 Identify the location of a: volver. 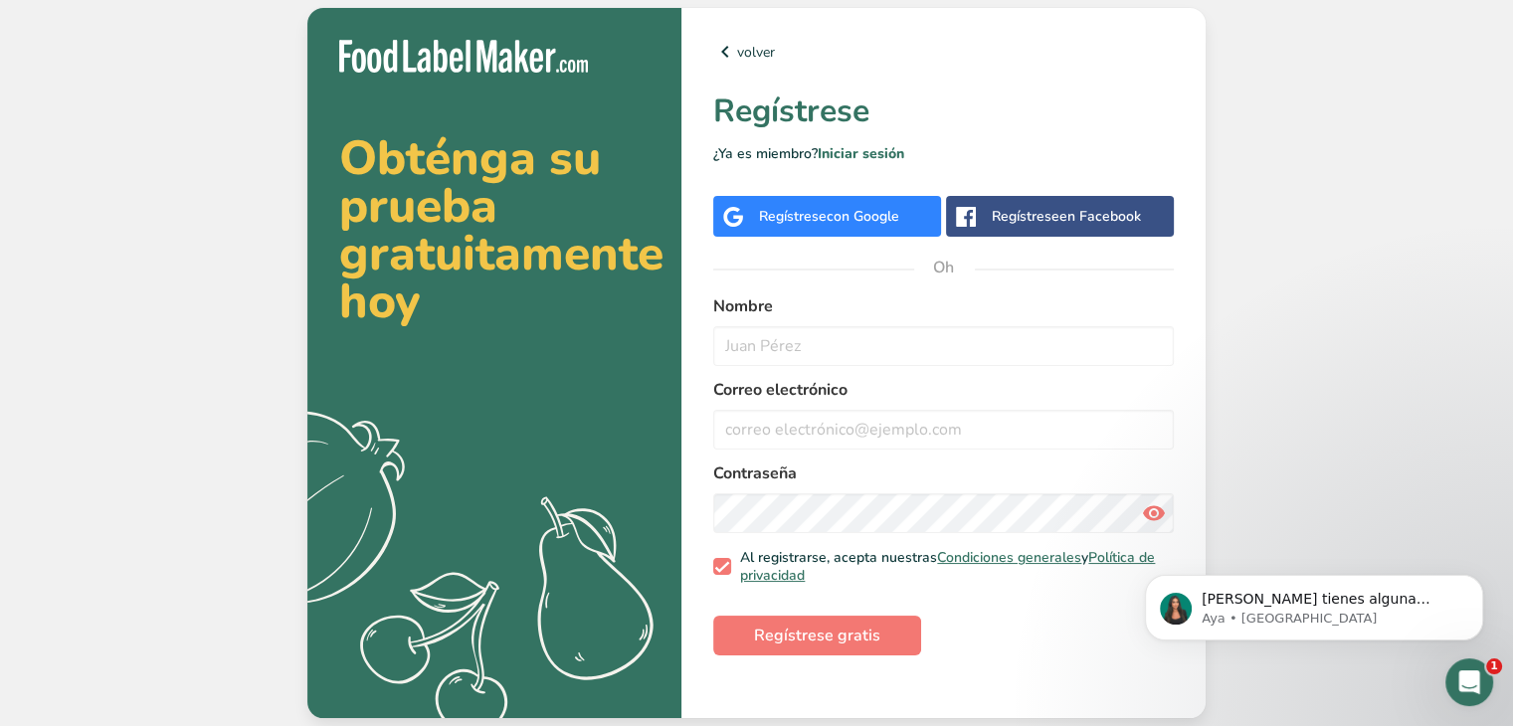
(943, 52).